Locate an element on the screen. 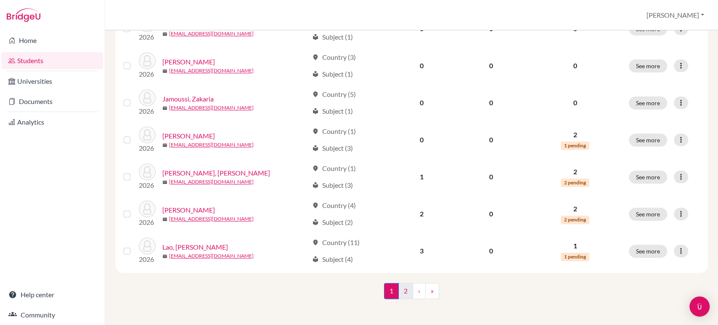  a: 2 is located at coordinates (405, 290).